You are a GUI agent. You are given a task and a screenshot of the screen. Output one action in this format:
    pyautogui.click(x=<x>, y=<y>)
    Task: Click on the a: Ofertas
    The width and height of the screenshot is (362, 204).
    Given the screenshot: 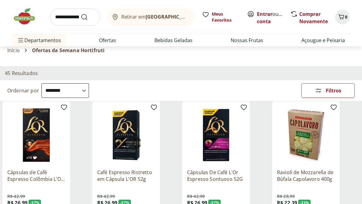 What is the action you would take?
    pyautogui.click(x=107, y=40)
    